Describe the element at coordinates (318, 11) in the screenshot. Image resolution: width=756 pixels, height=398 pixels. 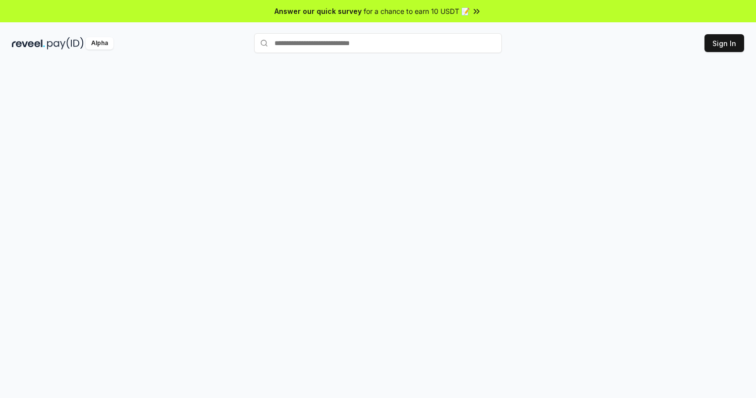
I see `span: Answer our quick survey` at that location.